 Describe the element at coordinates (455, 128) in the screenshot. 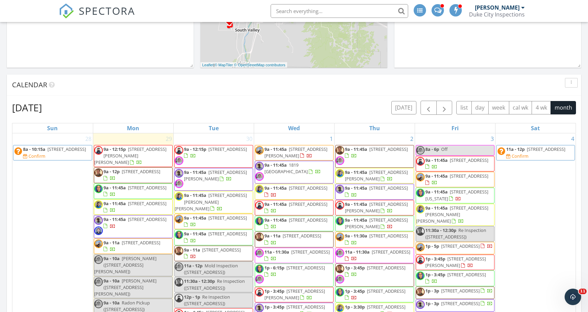

I see `a: Friday` at that location.